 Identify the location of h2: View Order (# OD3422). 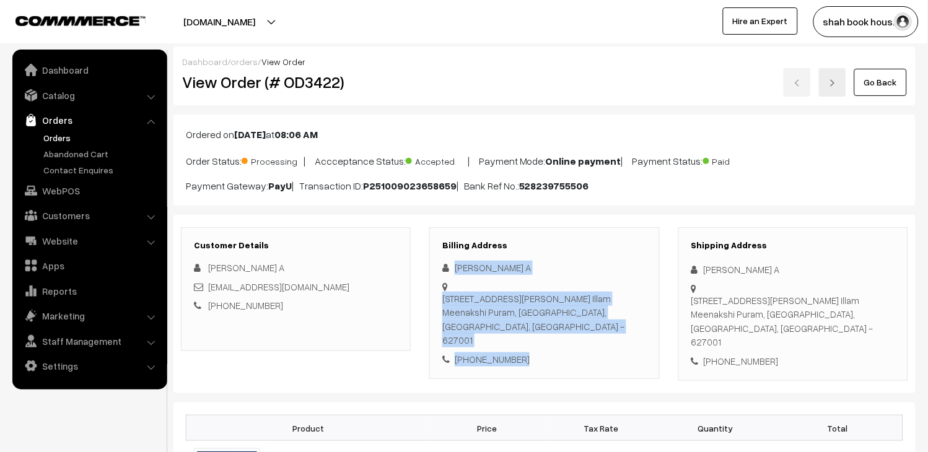
(297, 82).